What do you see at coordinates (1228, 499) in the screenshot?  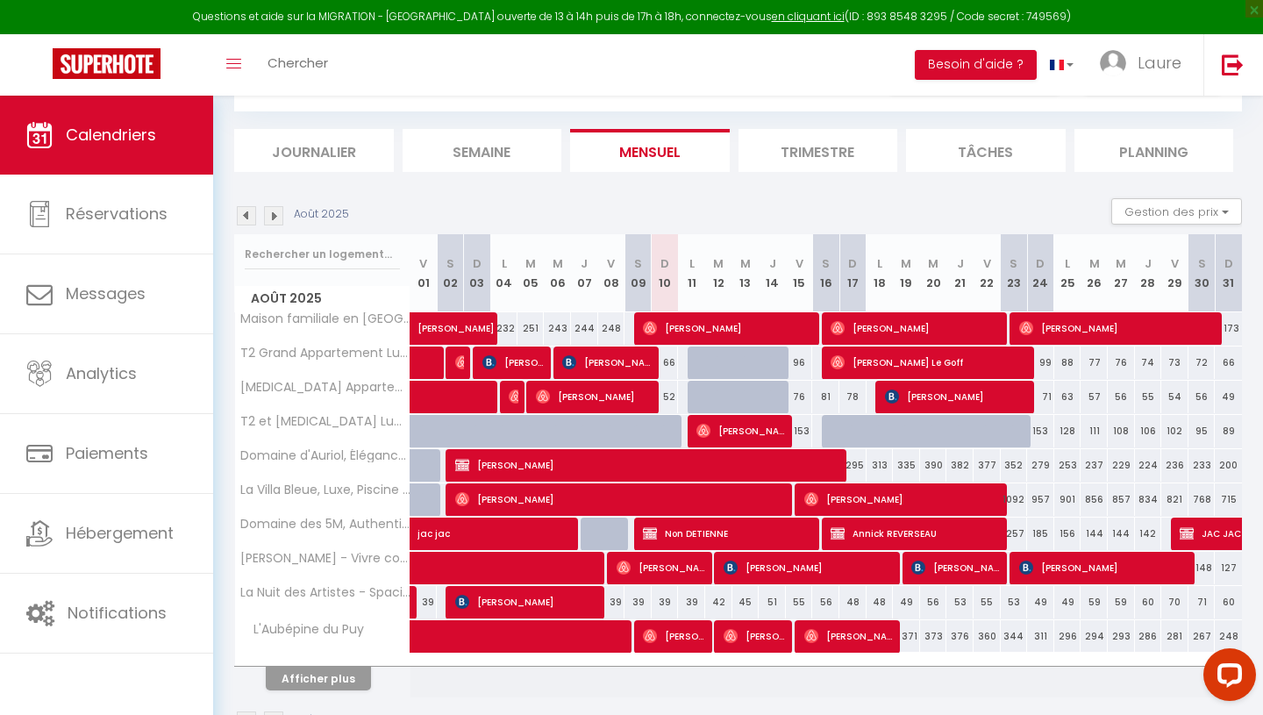 I see `div: 715` at bounding box center [1228, 499].